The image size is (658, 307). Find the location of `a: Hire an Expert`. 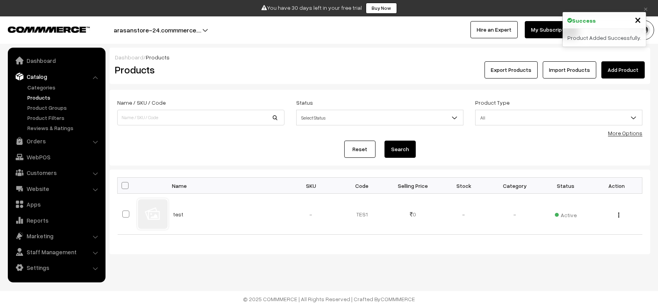

a: Hire an Expert is located at coordinates (494, 30).